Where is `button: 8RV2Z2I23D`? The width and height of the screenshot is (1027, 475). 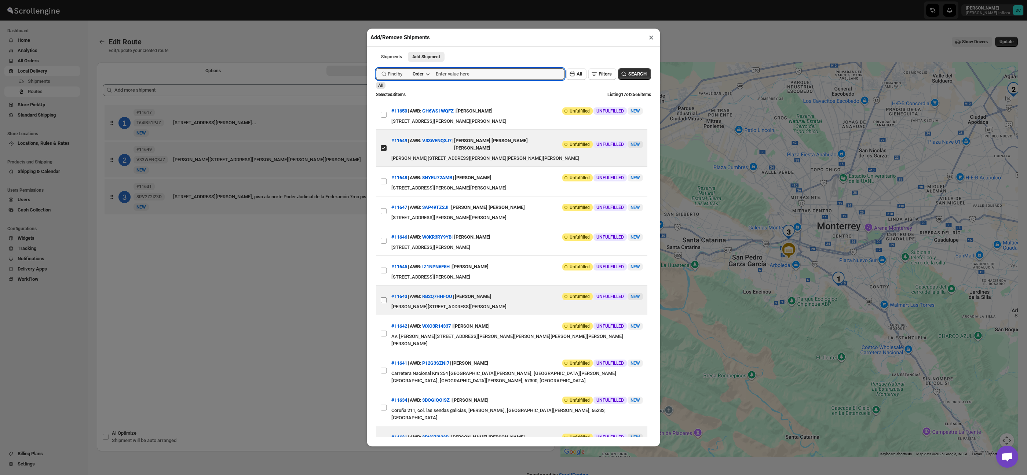
button: 8RV2Z2I23D is located at coordinates (435, 437).